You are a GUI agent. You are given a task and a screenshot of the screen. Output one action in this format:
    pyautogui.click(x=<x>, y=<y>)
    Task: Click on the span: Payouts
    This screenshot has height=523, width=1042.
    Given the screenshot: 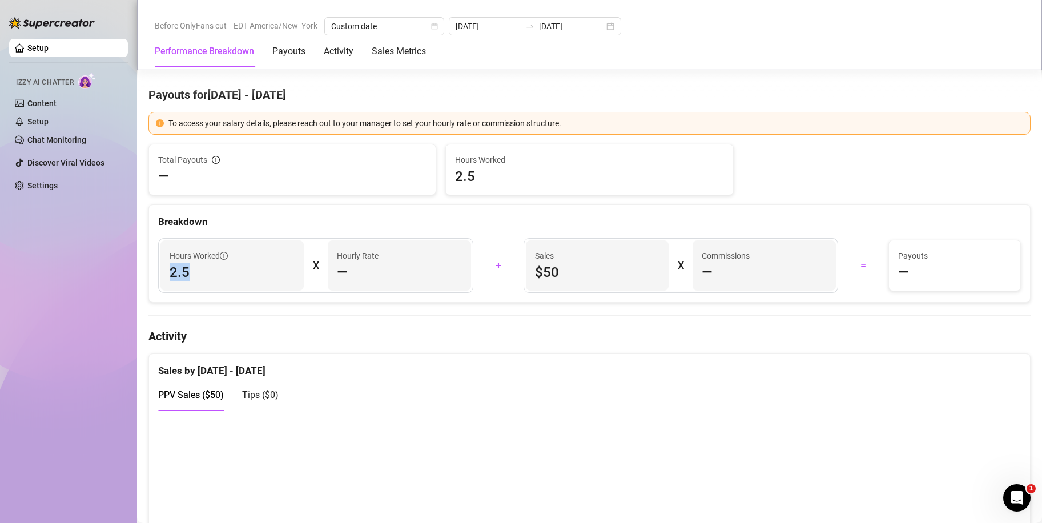 What is the action you would take?
    pyautogui.click(x=955, y=256)
    